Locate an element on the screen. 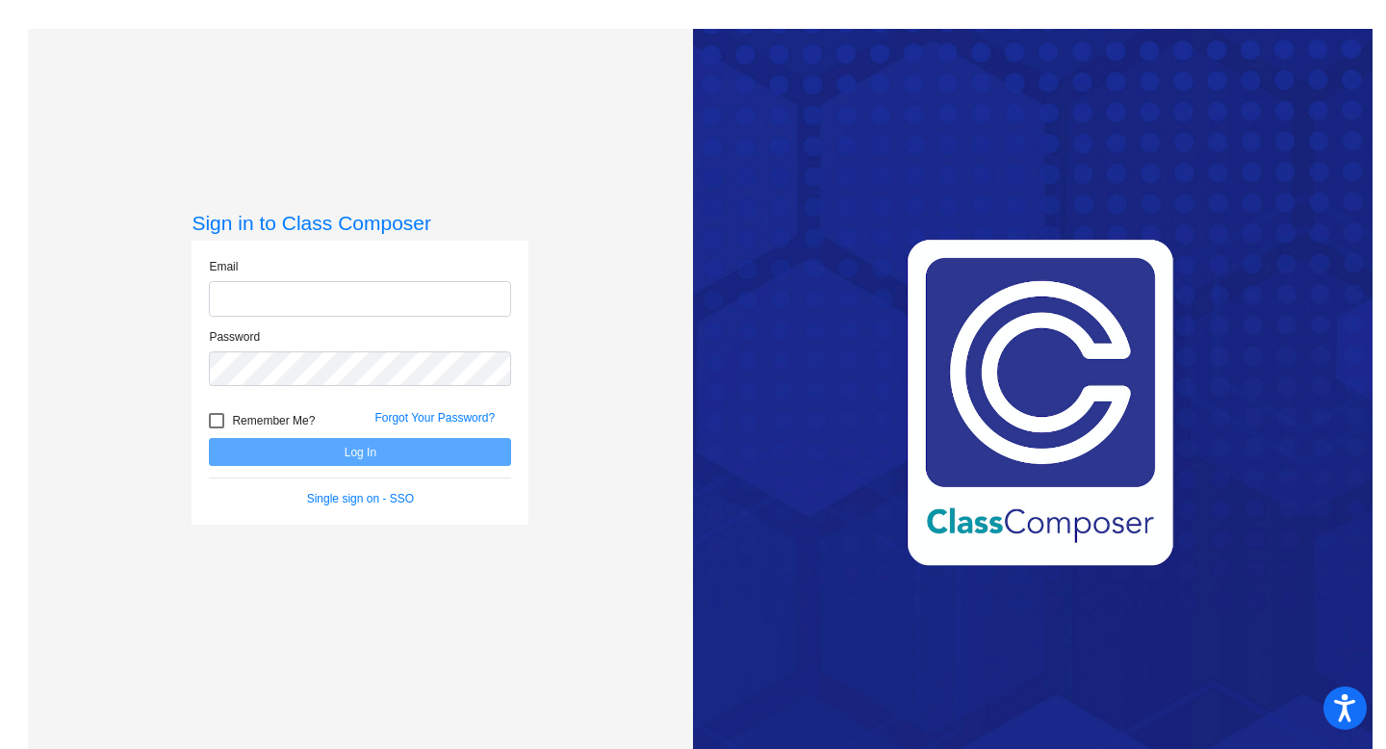  button: Log In is located at coordinates (360, 451).